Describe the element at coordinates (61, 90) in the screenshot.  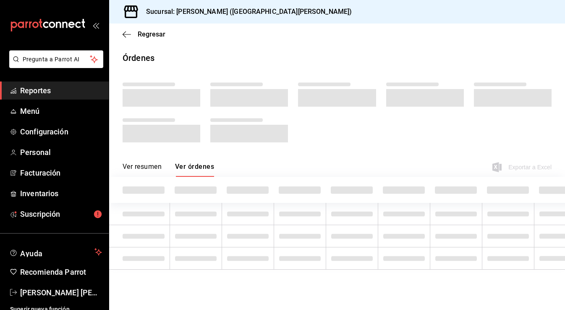
I see `span: Reportes` at that location.